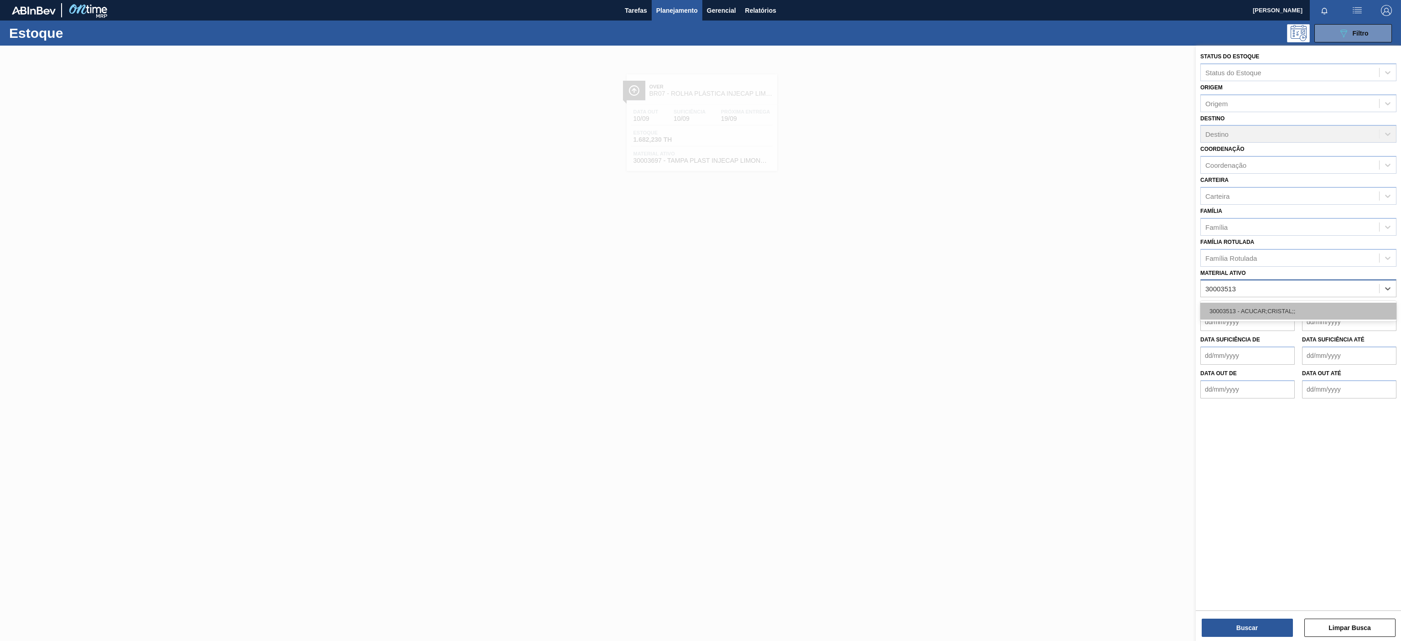  I want to click on button: Filtro, so click(1353, 33).